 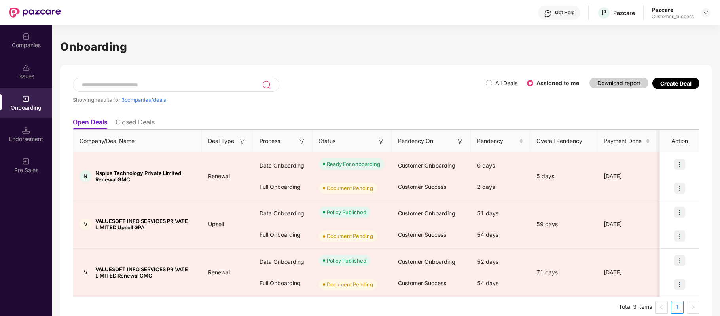 I want to click on a: 1, so click(x=677, y=307).